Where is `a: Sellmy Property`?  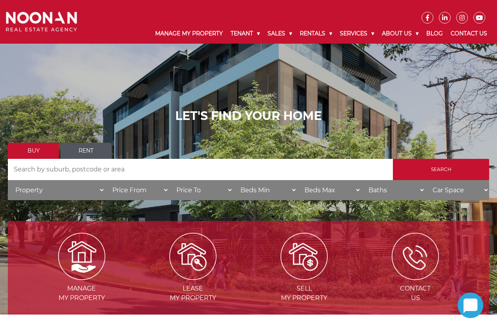 a: Sellmy Property is located at coordinates (304, 276).